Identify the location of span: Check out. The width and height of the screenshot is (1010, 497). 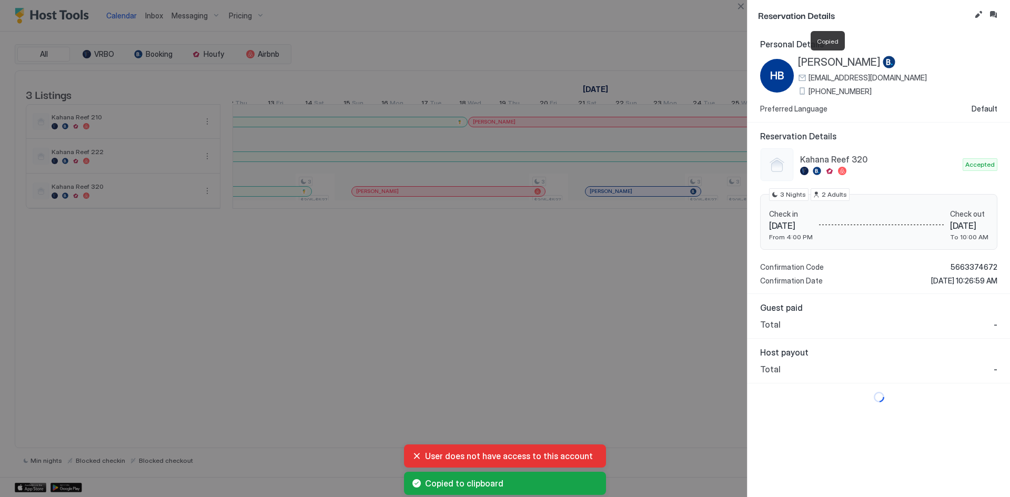
(969, 214).